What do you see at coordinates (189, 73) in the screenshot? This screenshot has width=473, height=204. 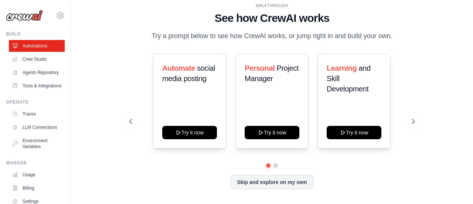 I see `span: social media posting` at bounding box center [189, 73].